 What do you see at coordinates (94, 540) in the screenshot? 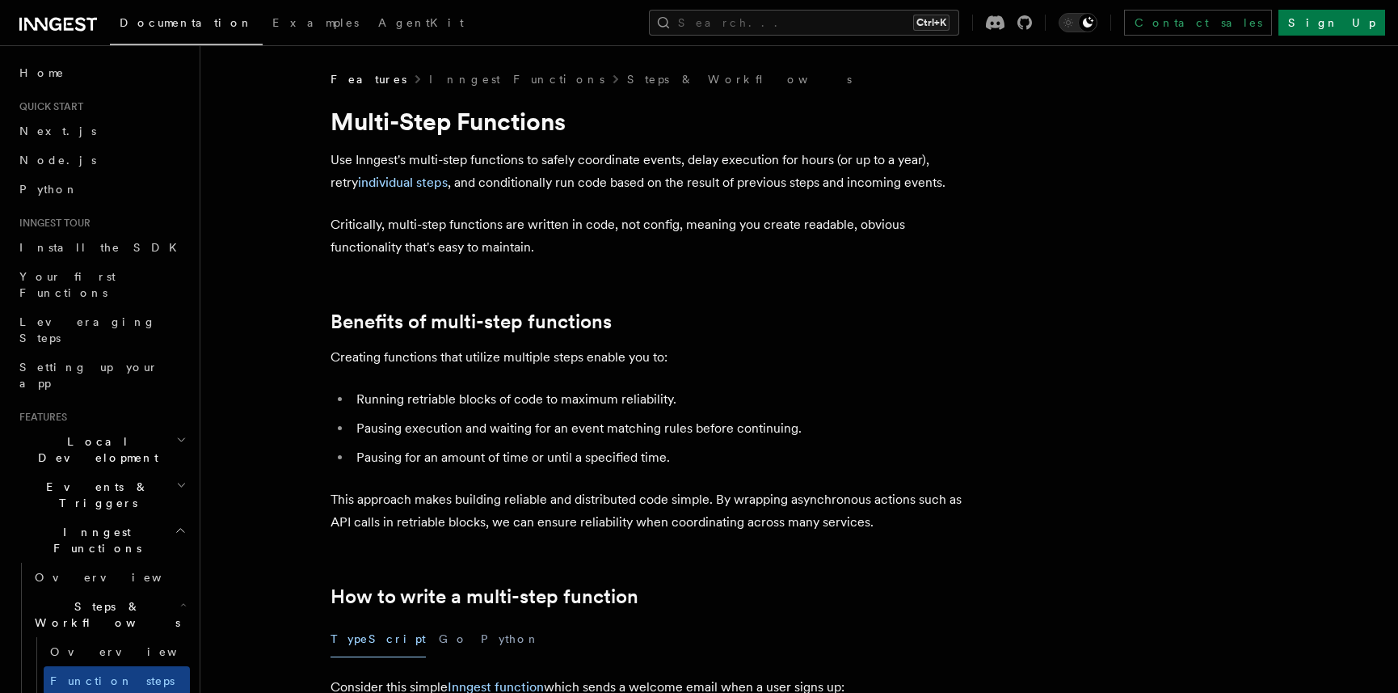
I see `span: Inngest Functions` at bounding box center [94, 540].